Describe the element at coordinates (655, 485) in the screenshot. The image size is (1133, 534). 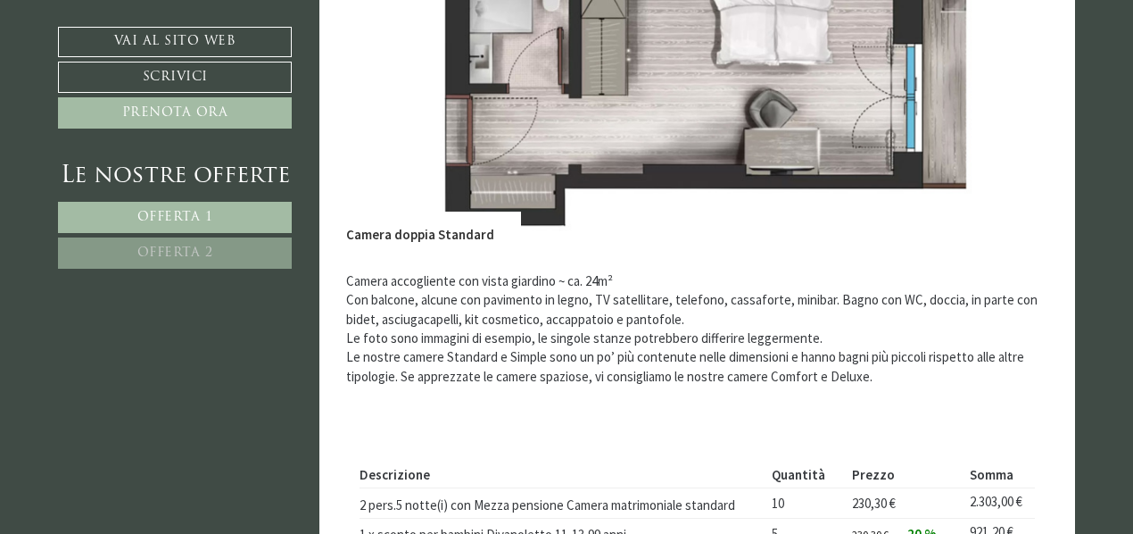
I see `button: Invia` at that location.